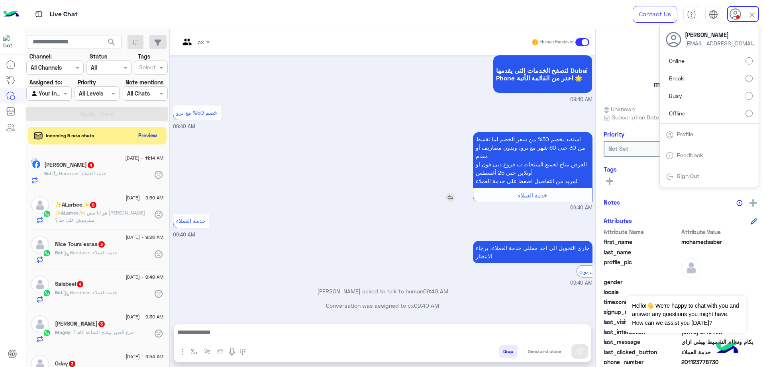  What do you see at coordinates (98, 56) in the screenshot?
I see `label: Status` at bounding box center [98, 56].